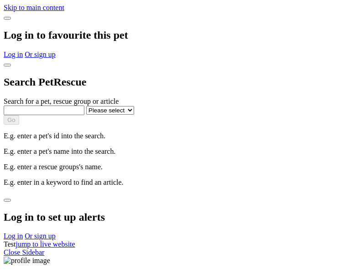 The height and width of the screenshot is (273, 358). I want to click on a: Skip to main content, so click(34, 7).